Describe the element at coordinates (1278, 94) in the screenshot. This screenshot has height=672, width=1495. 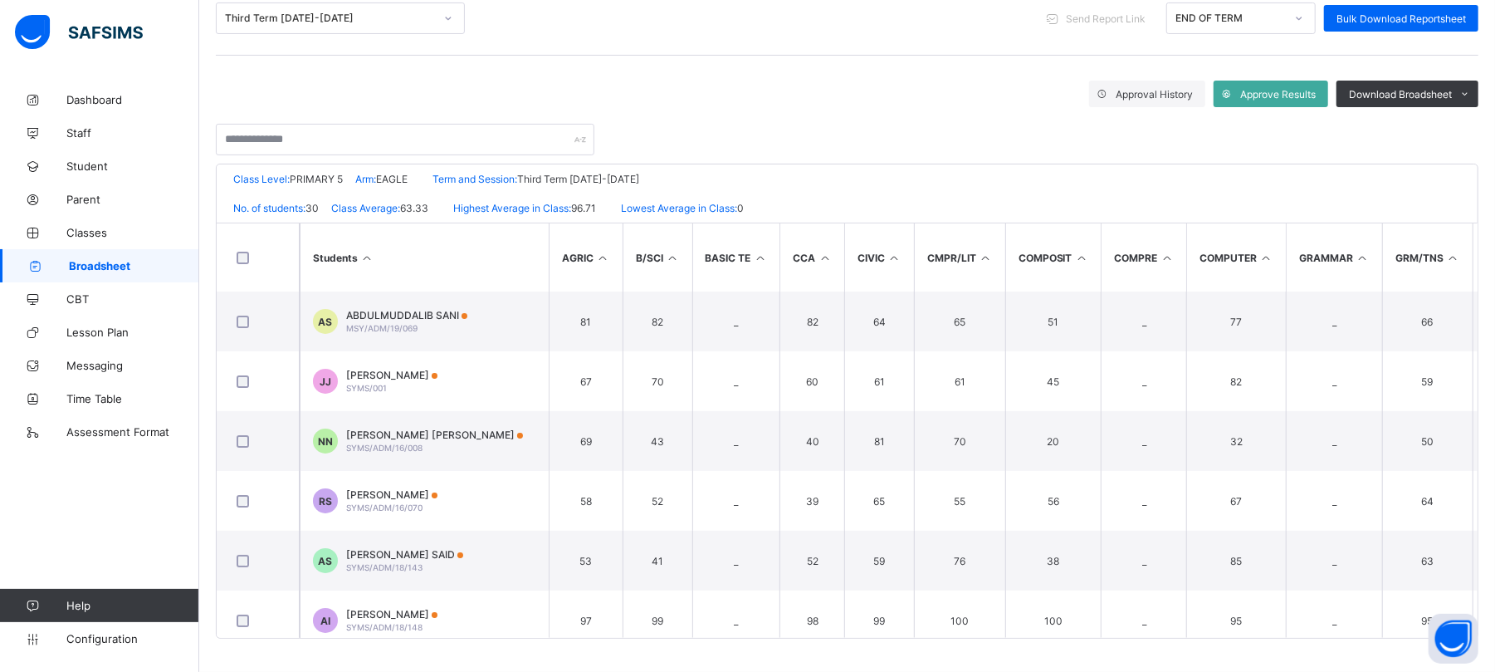
I see `span: Approve Results` at that location.